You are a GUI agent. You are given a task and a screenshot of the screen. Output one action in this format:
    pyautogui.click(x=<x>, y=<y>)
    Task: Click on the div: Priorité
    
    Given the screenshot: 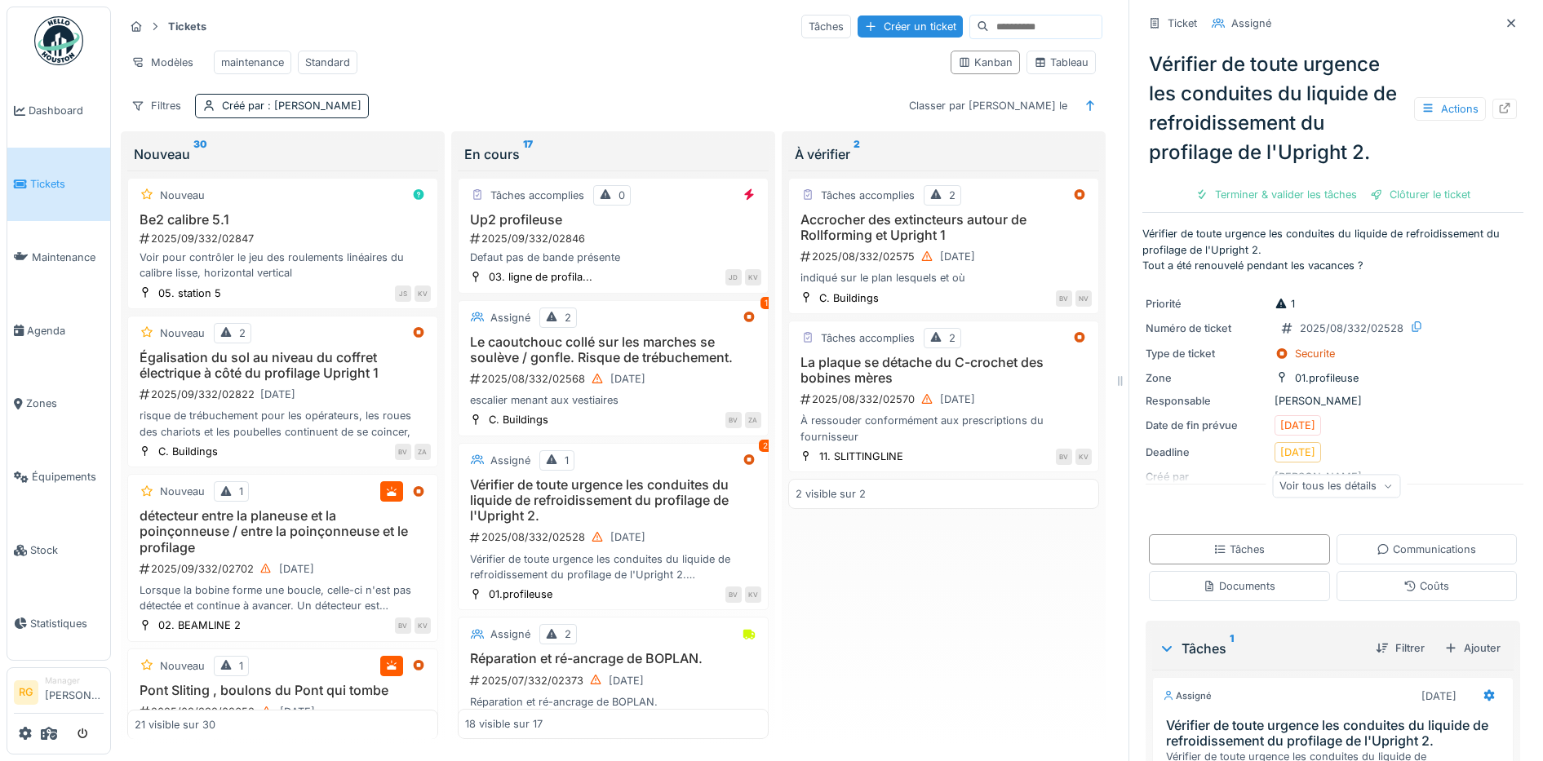 What is the action you would take?
    pyautogui.click(x=1207, y=304)
    